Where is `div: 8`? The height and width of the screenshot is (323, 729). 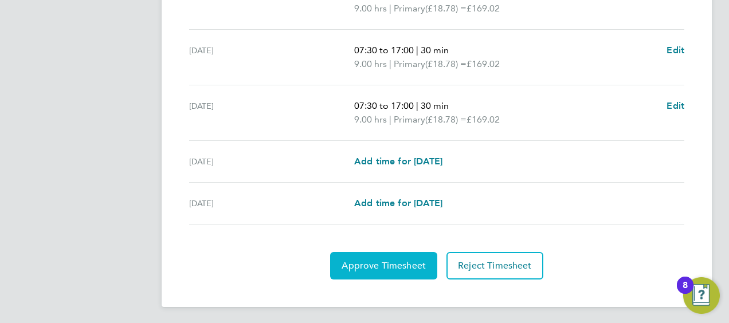 div: 8 is located at coordinates (685, 293).